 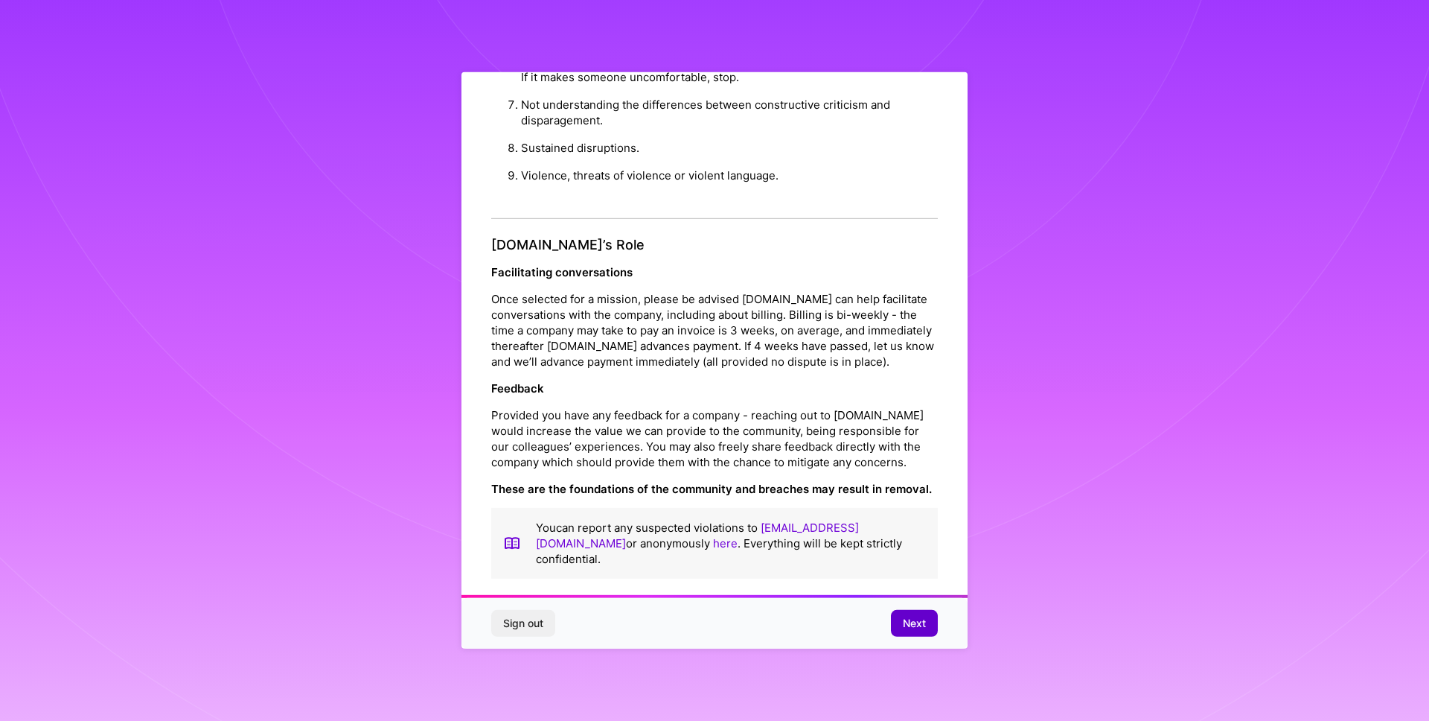 What do you see at coordinates (712, 488) in the screenshot?
I see `strong: These are the foundations of the community and breaches may result in removal.` at bounding box center [712, 488].